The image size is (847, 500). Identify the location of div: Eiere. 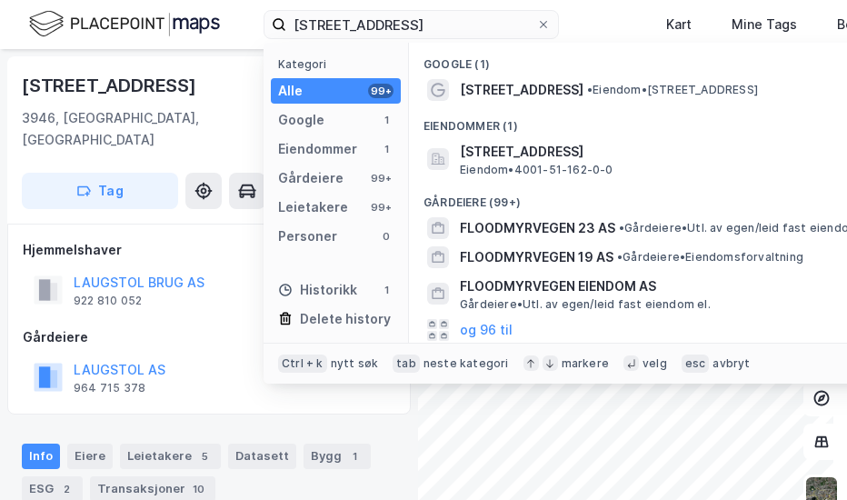
(90, 456).